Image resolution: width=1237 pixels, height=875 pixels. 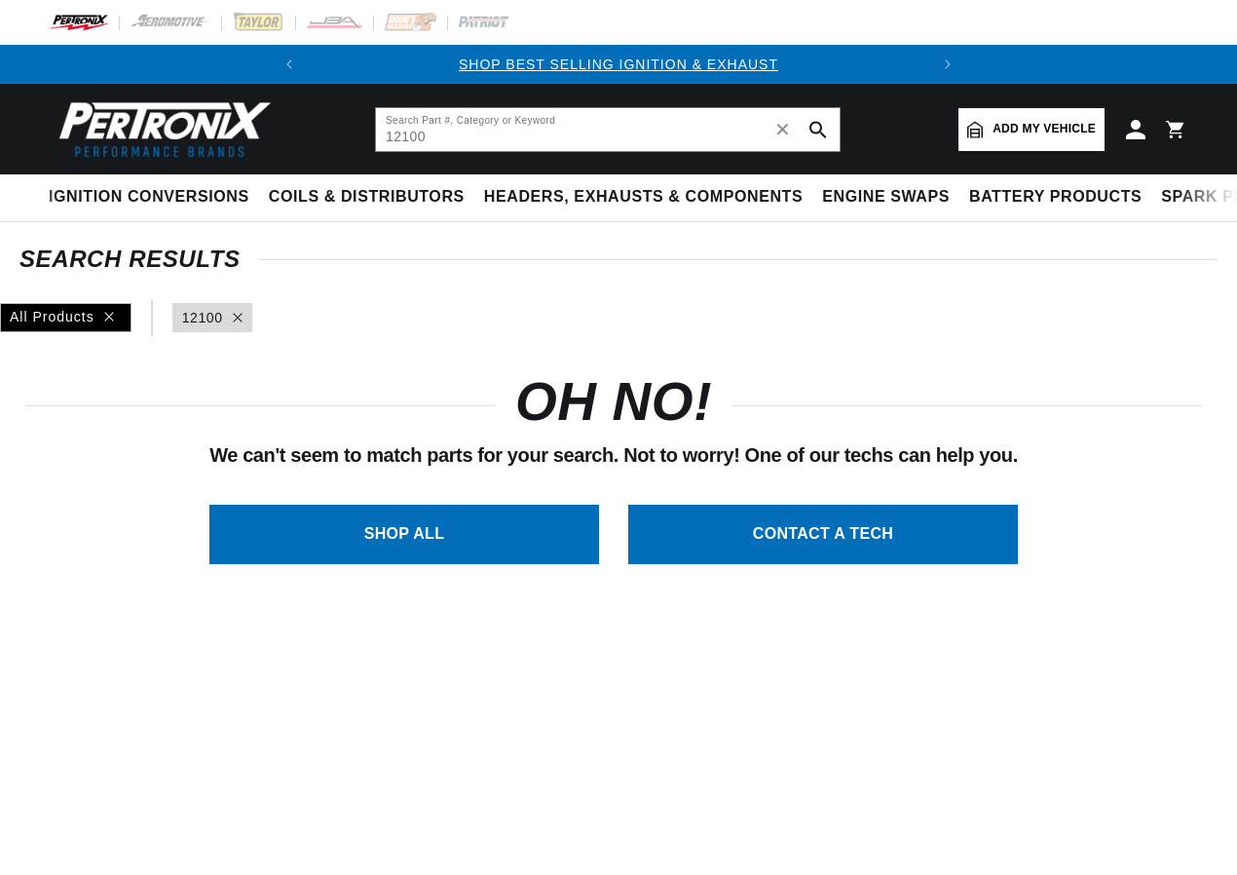 I want to click on input: Search Part #, Category or Keyword, so click(x=608, y=130).